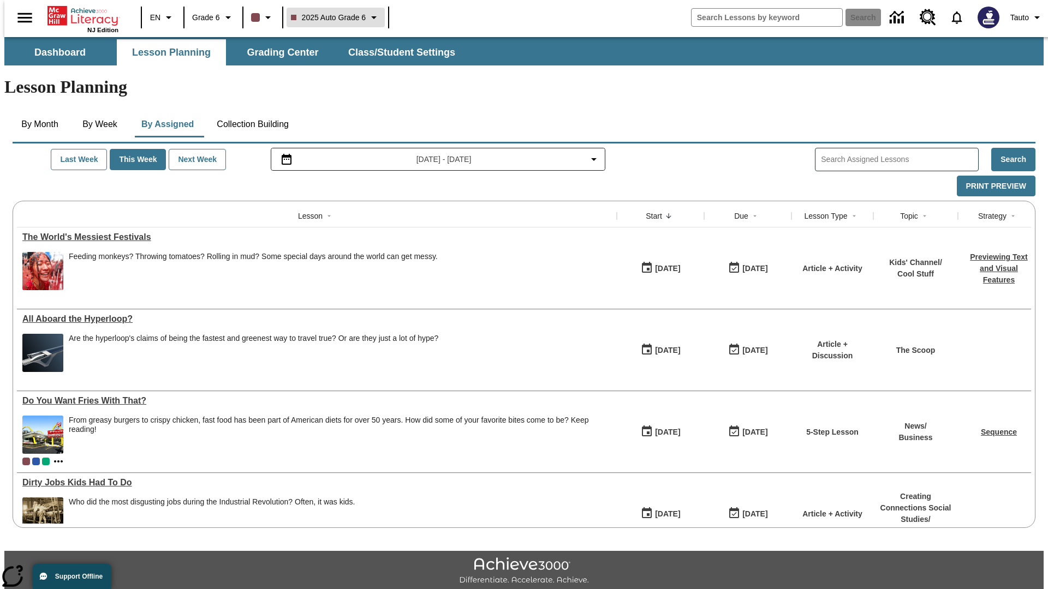 This screenshot has width=1048, height=589. I want to click on button: Next Week, so click(197, 159).